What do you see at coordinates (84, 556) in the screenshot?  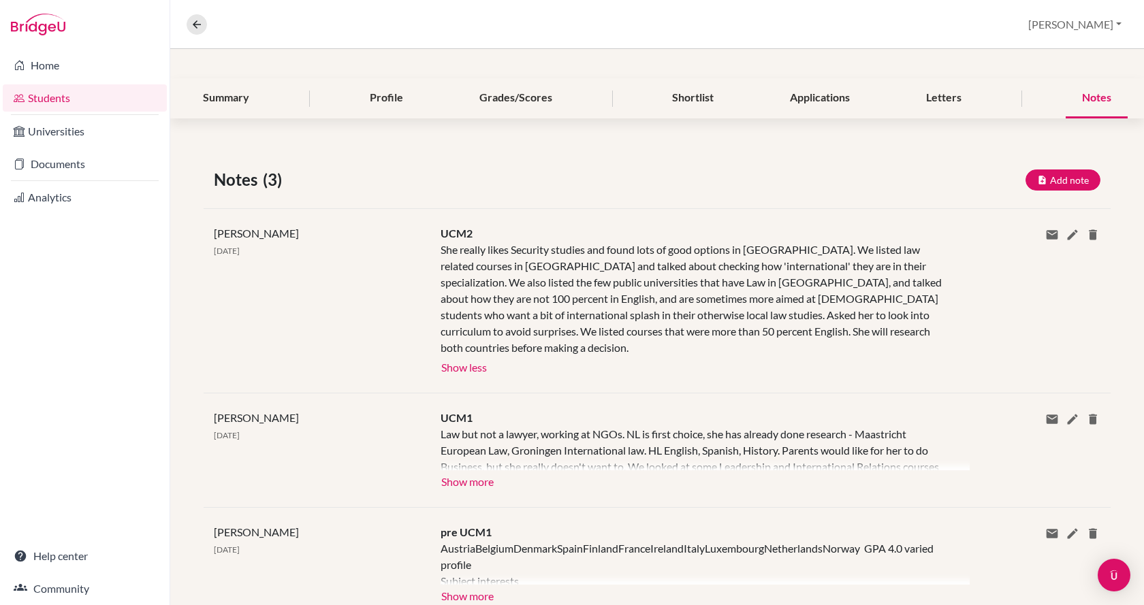 I see `a: Help center` at bounding box center [84, 556].